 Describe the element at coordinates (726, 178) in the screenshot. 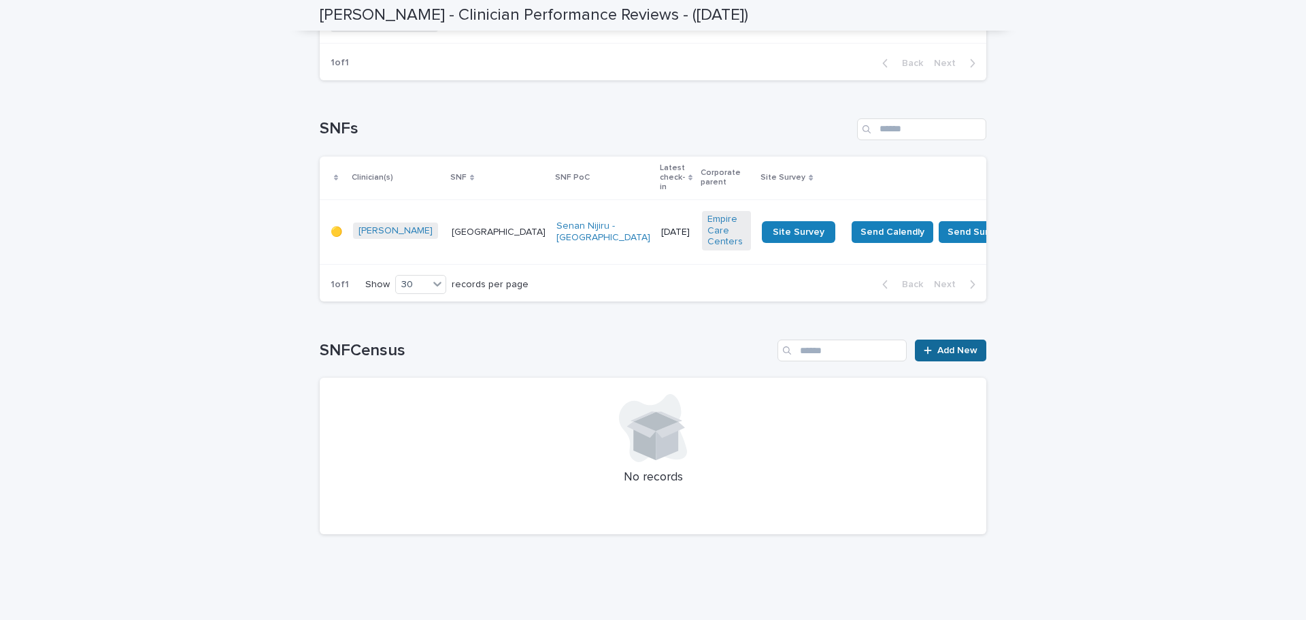

I see `p: Corporate parent` at that location.